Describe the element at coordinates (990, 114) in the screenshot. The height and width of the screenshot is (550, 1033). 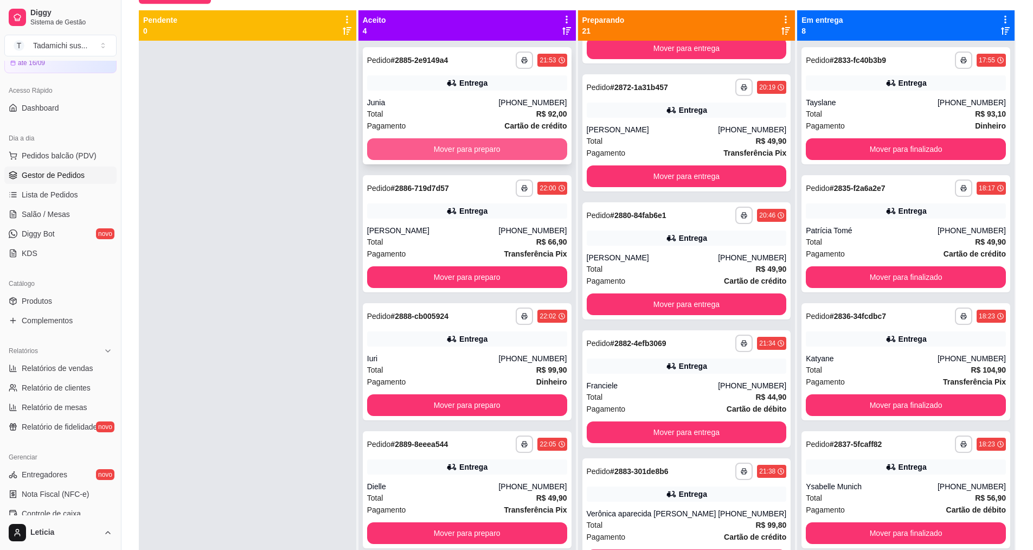
I see `strong: R$ 93,10` at that location.